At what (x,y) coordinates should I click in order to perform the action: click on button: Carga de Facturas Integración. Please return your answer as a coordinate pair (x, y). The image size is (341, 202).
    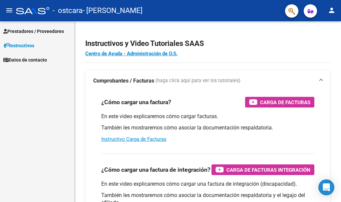
    Looking at the image, I should click on (263, 170).